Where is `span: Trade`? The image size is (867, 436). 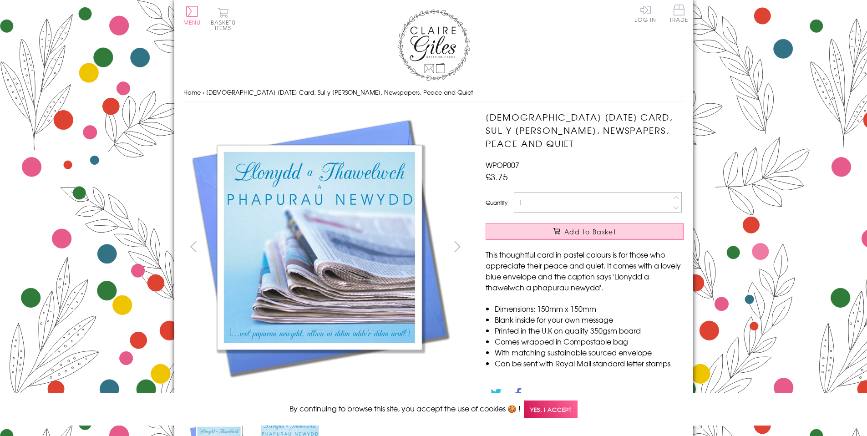 span: Trade is located at coordinates (679, 13).